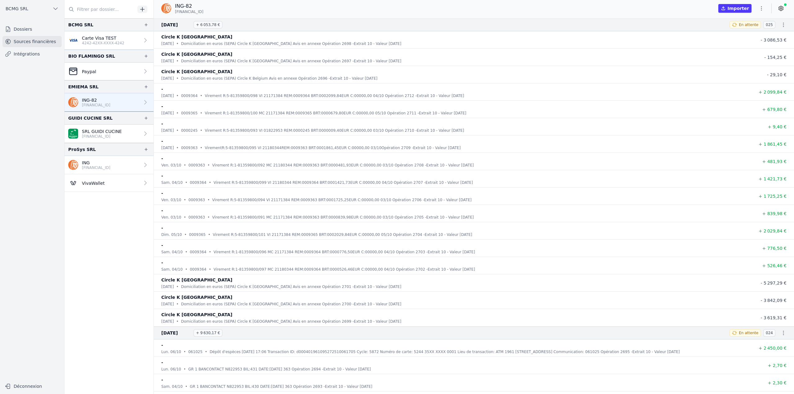 The image size is (794, 394). What do you see at coordinates (773, 92) in the screenshot?
I see `span: + 2 099,84 €` at bounding box center [773, 92].